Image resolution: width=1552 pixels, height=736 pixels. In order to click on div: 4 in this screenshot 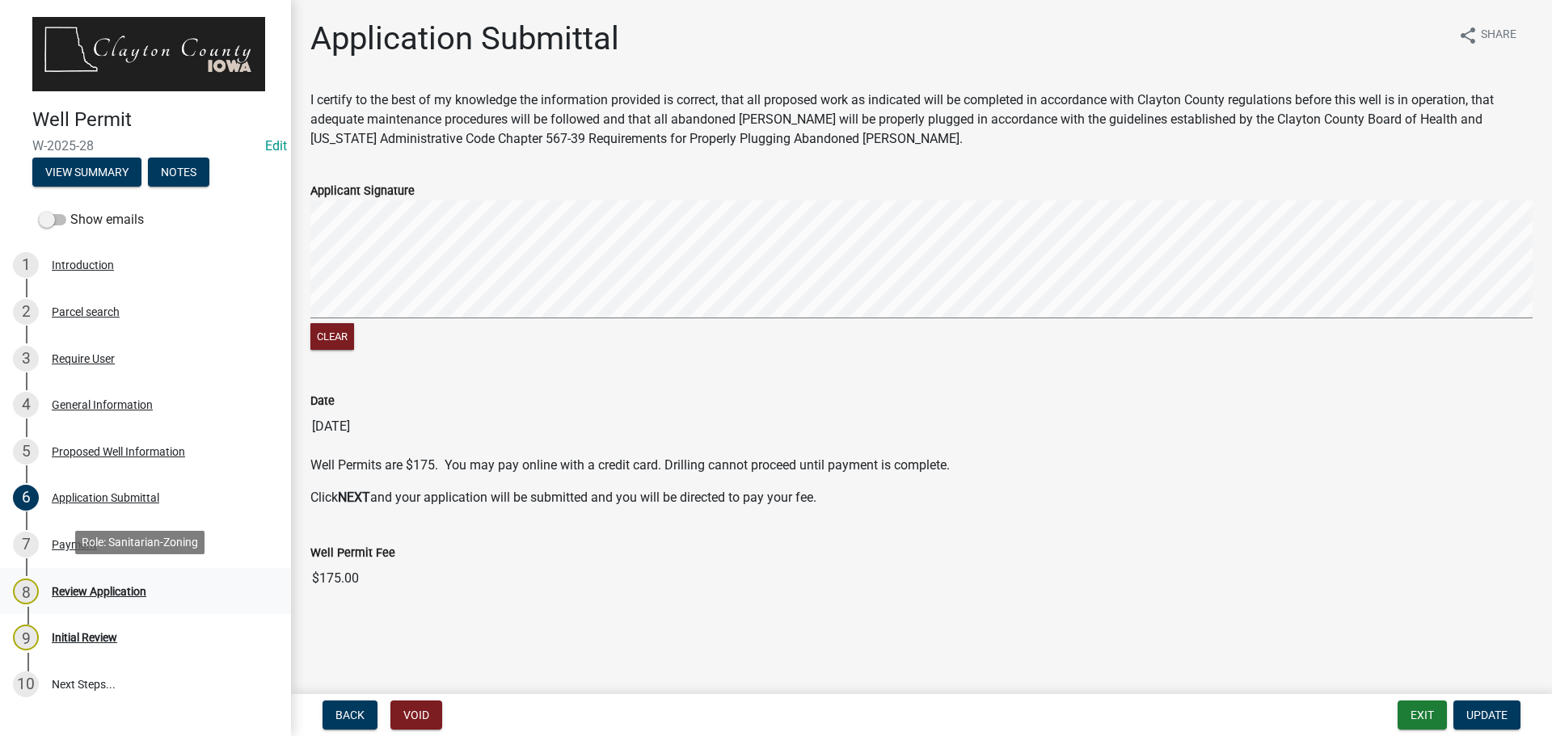, I will do `click(26, 405)`.